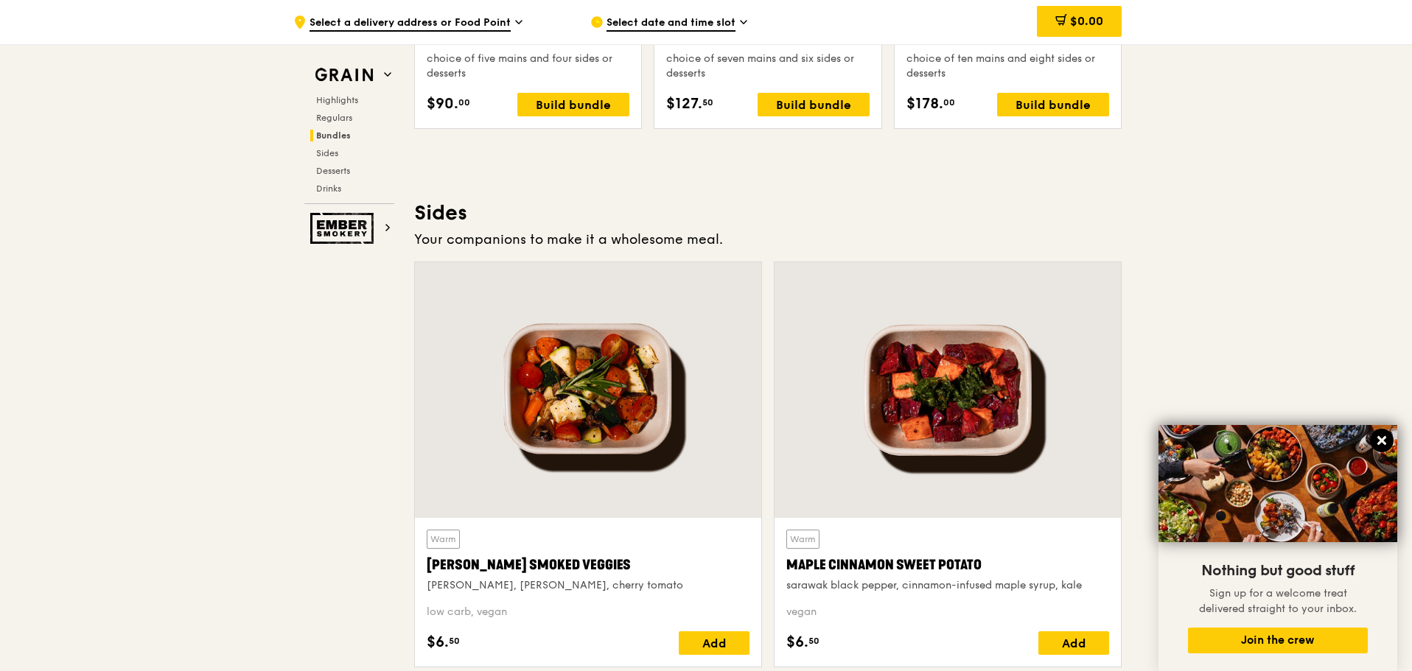  Describe the element at coordinates (528, 66) in the screenshot. I see `div: choice of five mains and four sides or desserts` at that location.